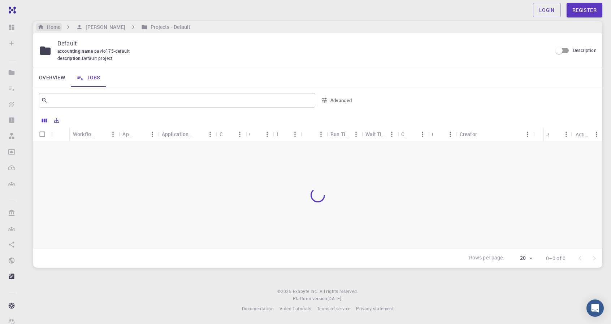 Image resolution: width=611 pixels, height=324 pixels. Describe the element at coordinates (556, 259) in the screenshot. I see `p: 0–0 of 0` at that location.